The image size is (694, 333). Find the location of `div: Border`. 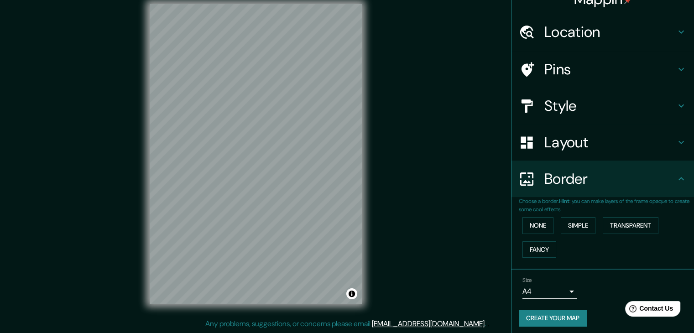

div: Border is located at coordinates (603, 179).